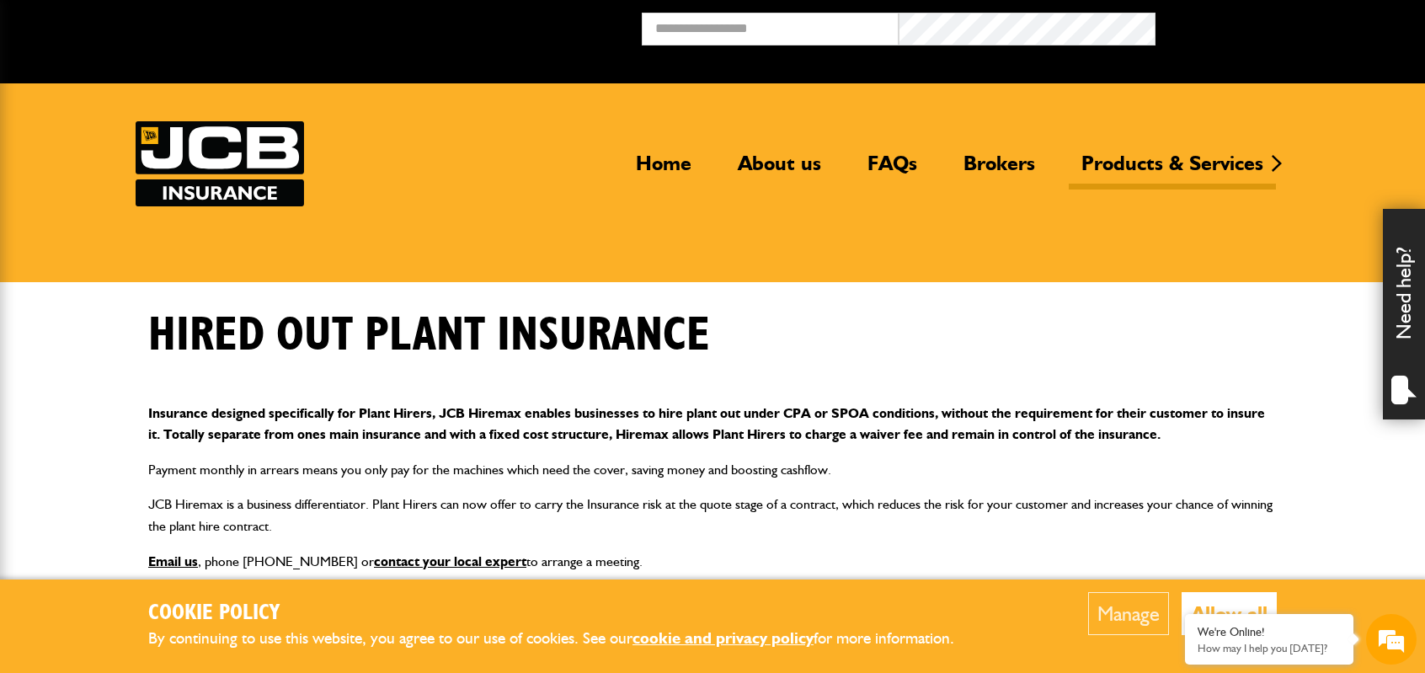 The image size is (1425, 673). I want to click on p: By continuing to use this website, you agree to our use of cookies. See our for more information., so click(565, 639).